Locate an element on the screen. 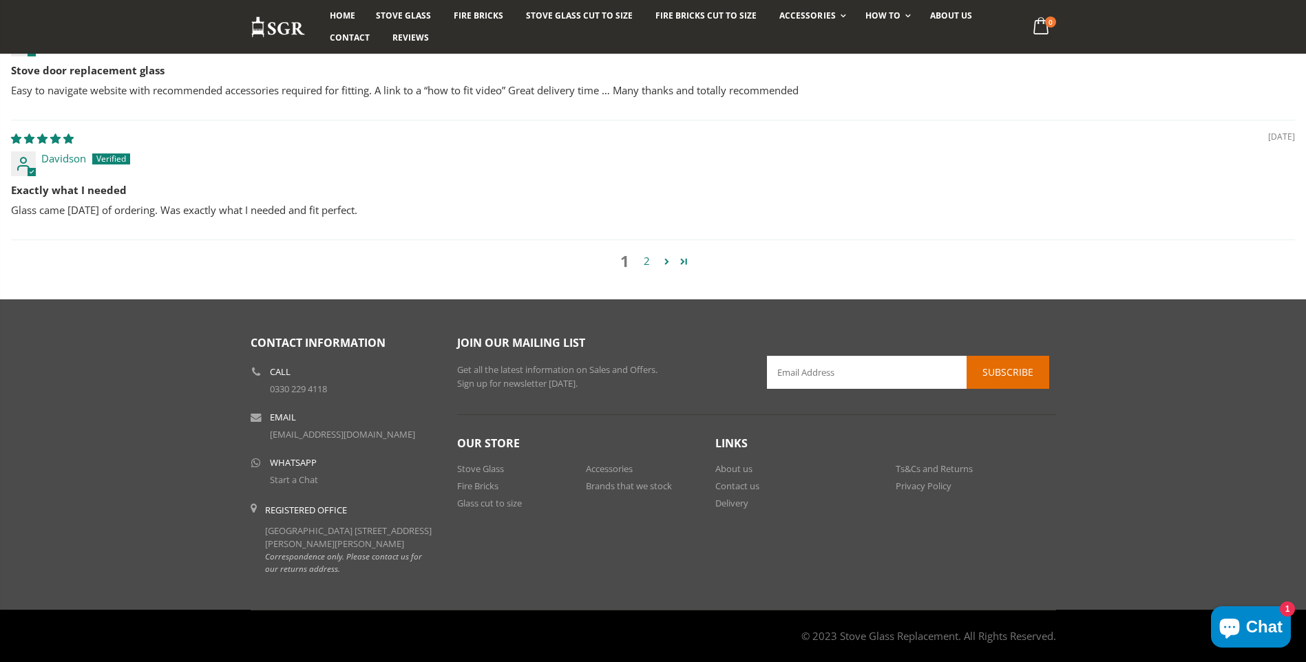  input: Email Address is located at coordinates (908, 372).